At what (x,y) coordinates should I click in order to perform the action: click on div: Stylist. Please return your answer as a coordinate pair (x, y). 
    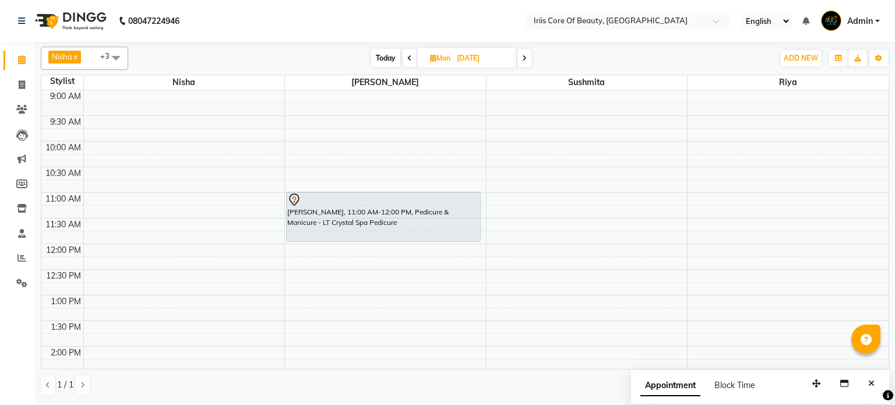
    Looking at the image, I should click on (62, 81).